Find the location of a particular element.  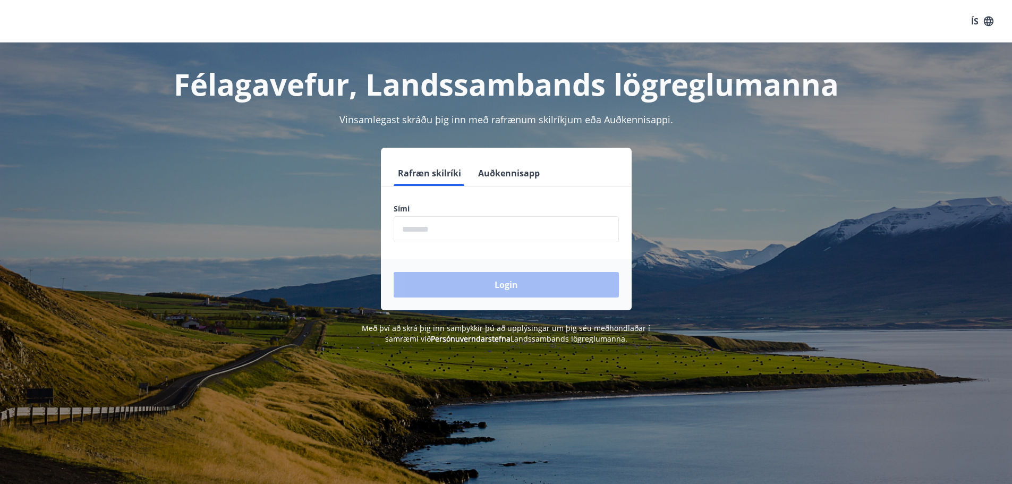

label: Sími is located at coordinates (506, 209).